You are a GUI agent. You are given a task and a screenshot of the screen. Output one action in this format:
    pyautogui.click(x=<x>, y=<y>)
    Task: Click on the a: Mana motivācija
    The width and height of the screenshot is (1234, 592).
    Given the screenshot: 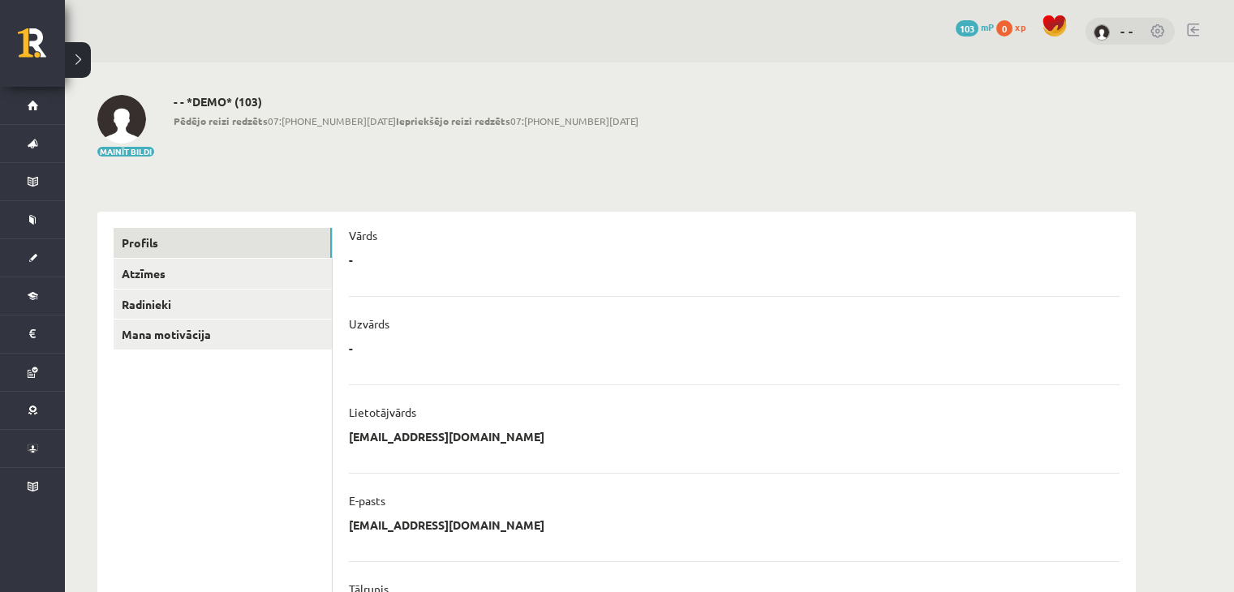 What is the action you would take?
    pyautogui.click(x=222, y=334)
    